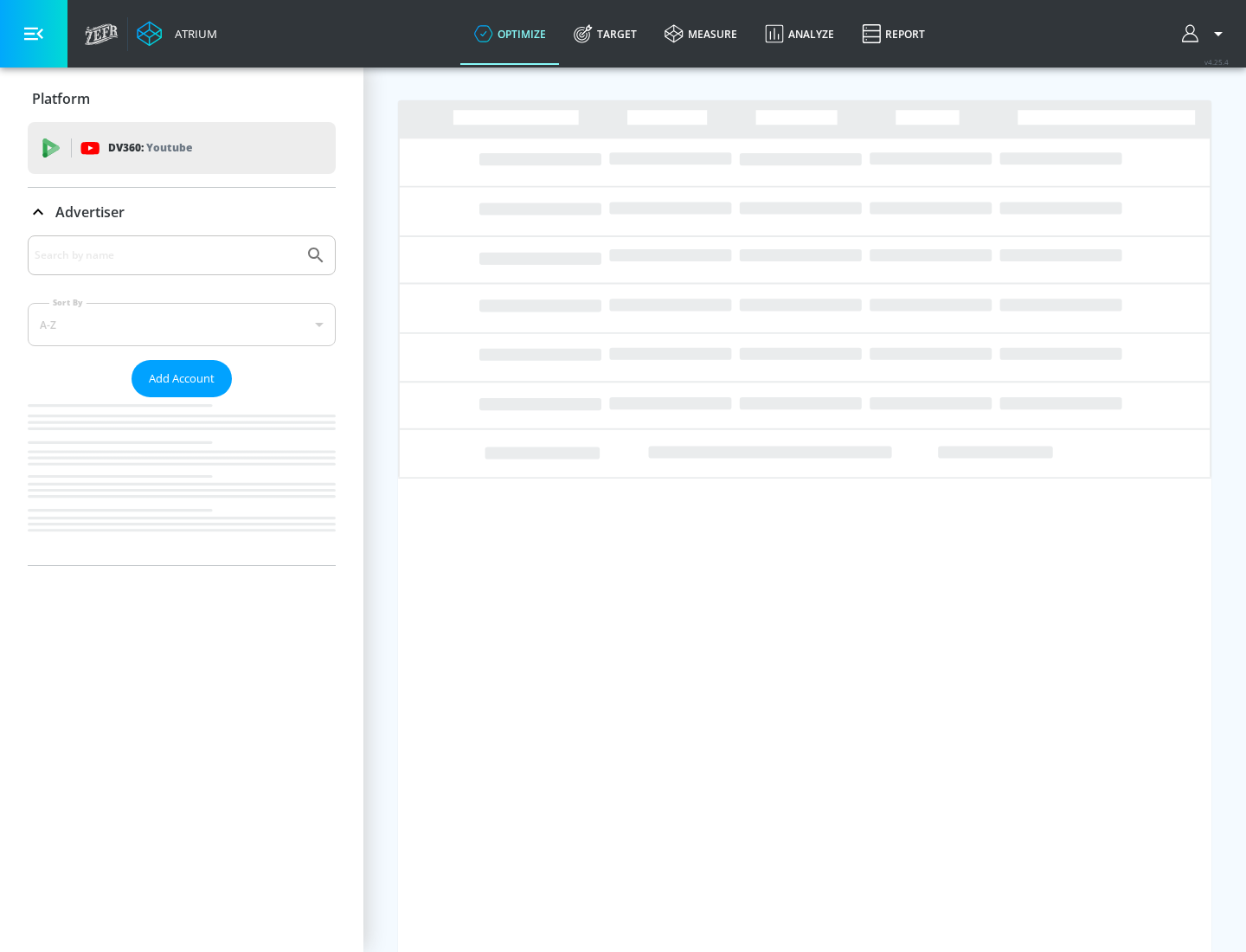 This screenshot has height=952, width=1246. I want to click on a: optimize, so click(509, 34).